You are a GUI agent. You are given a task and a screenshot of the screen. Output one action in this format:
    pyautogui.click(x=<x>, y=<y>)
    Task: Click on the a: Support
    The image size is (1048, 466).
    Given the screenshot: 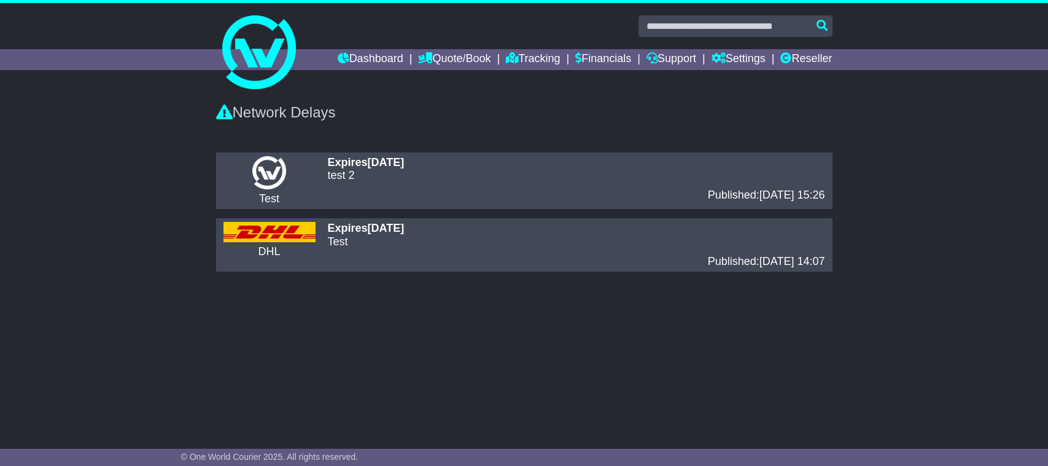 What is the action you would take?
    pyautogui.click(x=671, y=60)
    